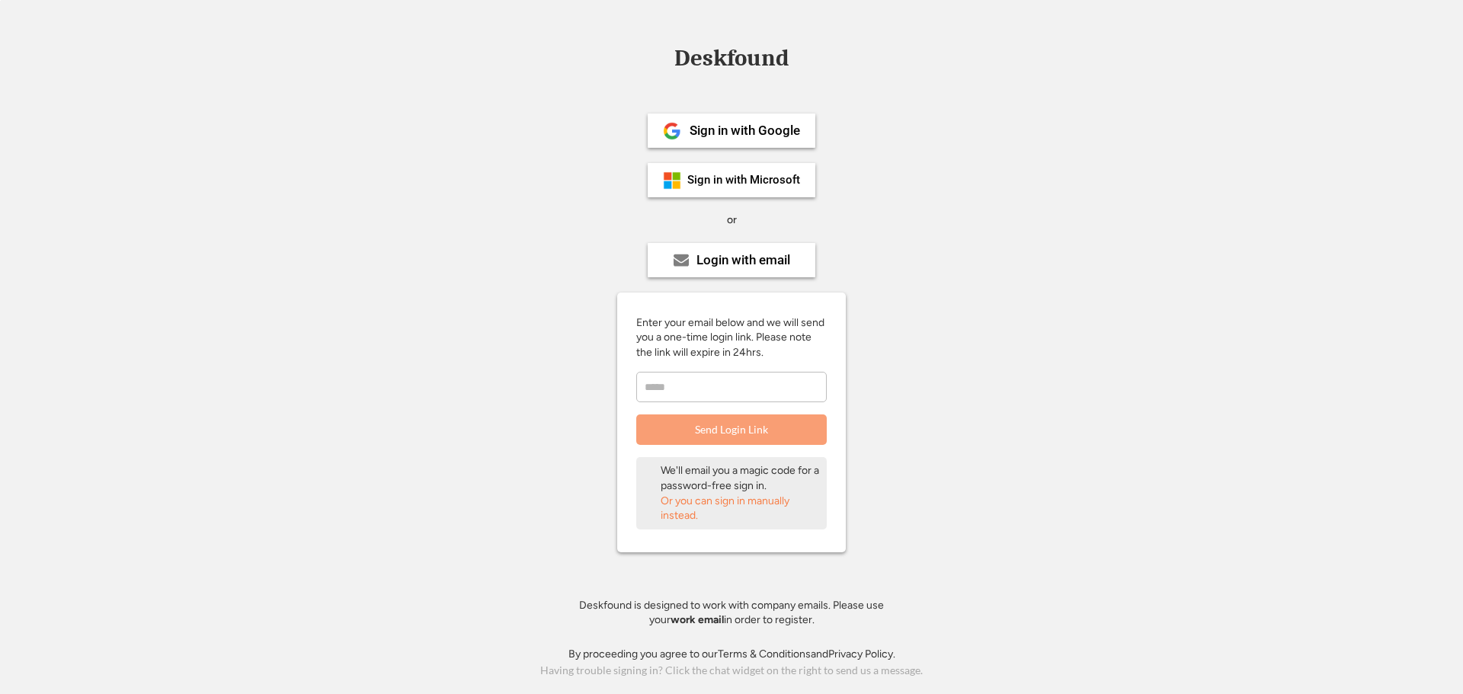 The width and height of the screenshot is (1463, 694). I want to click on div: Deskfound is designed to work with company emails. Please use your in order to register., so click(731, 613).